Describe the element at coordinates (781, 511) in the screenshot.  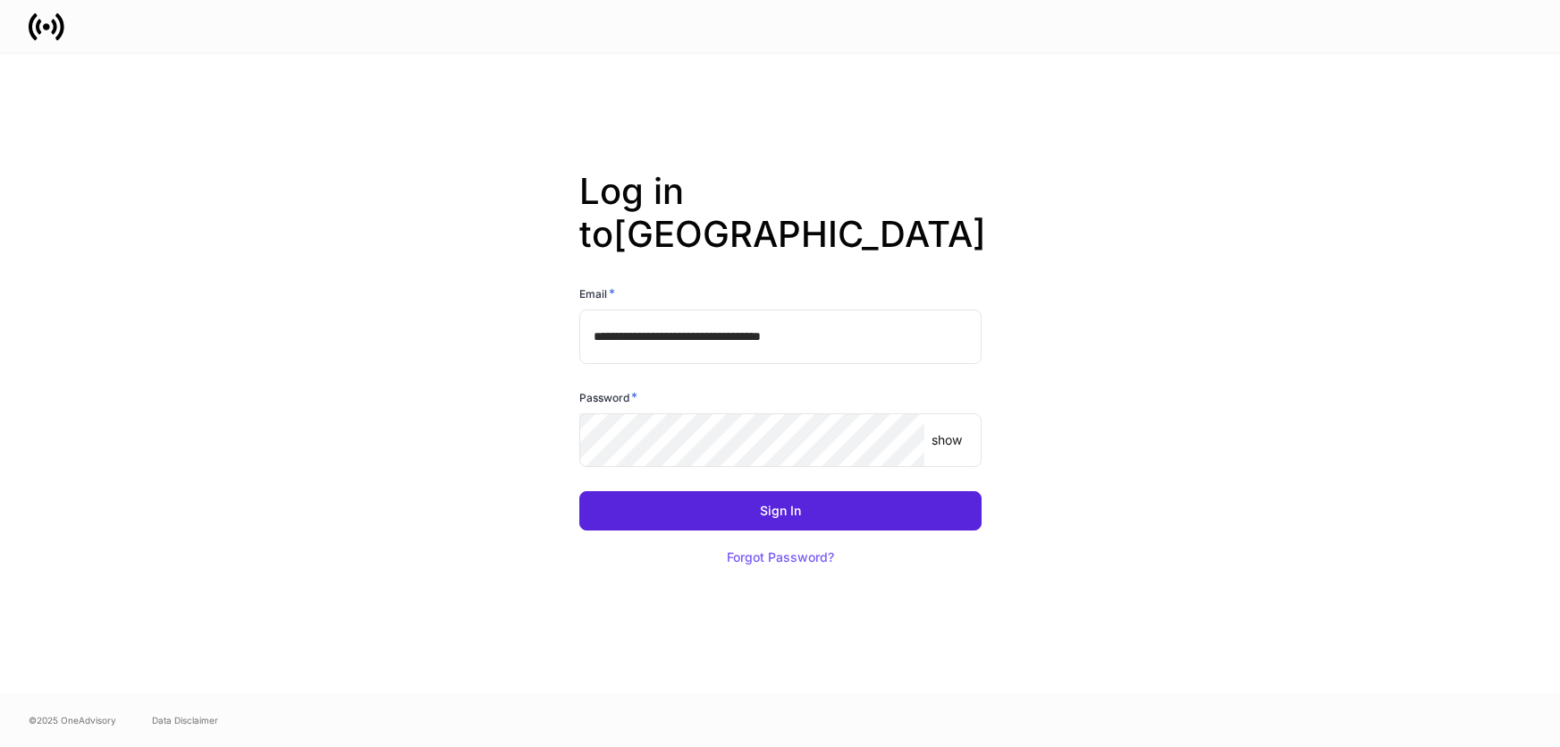
I see `div: Sign In` at that location.